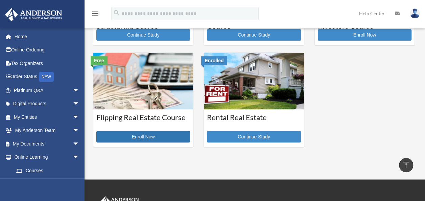  Describe the element at coordinates (214, 61) in the screenshot. I see `div: Enrolled` at that location.